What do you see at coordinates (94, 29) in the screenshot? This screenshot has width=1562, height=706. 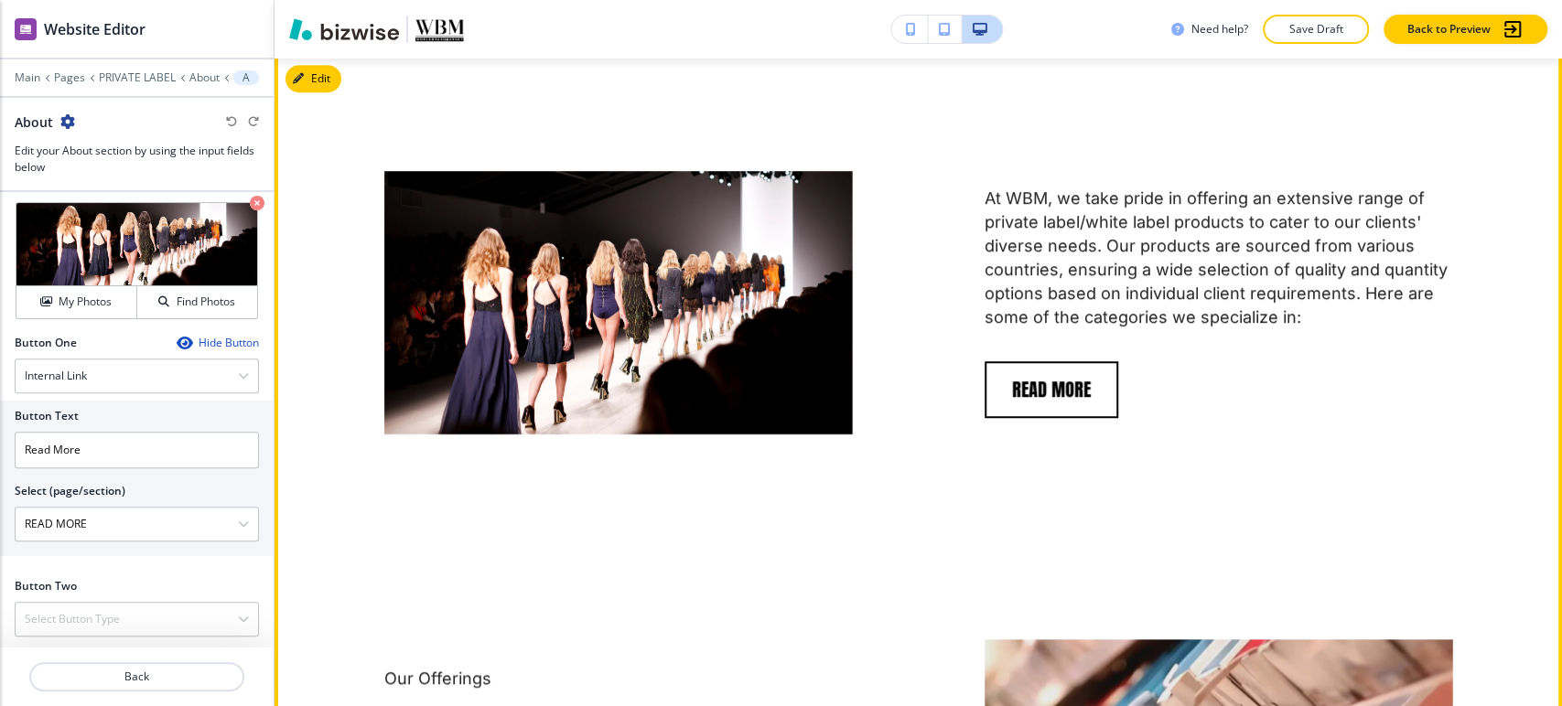 I see `h2: Website Editor` at bounding box center [94, 29].